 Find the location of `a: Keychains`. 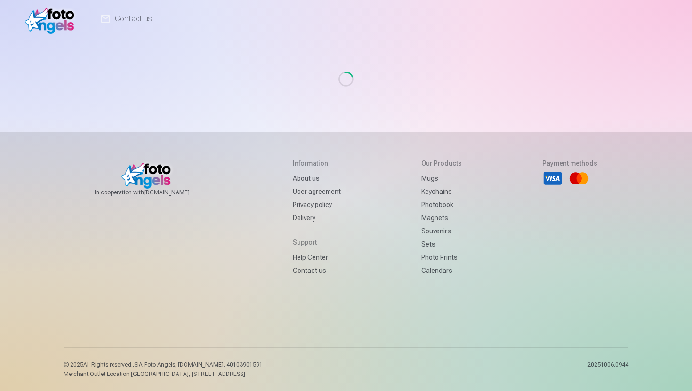

a: Keychains is located at coordinates (441, 191).